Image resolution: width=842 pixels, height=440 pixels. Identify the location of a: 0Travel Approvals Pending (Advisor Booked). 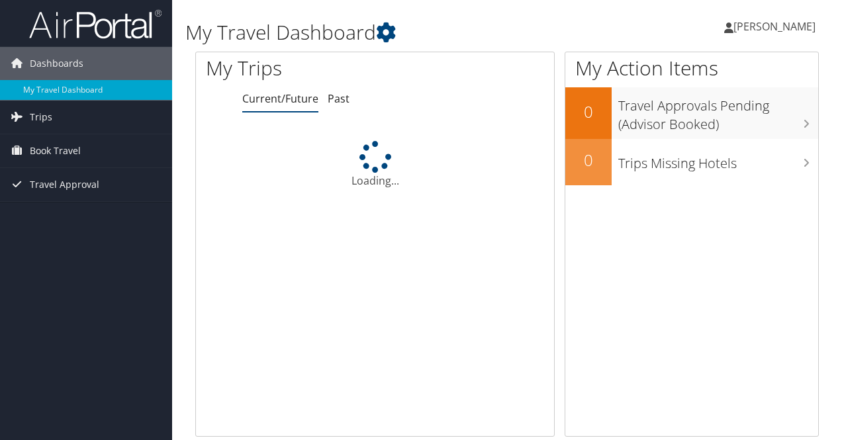
(692, 113).